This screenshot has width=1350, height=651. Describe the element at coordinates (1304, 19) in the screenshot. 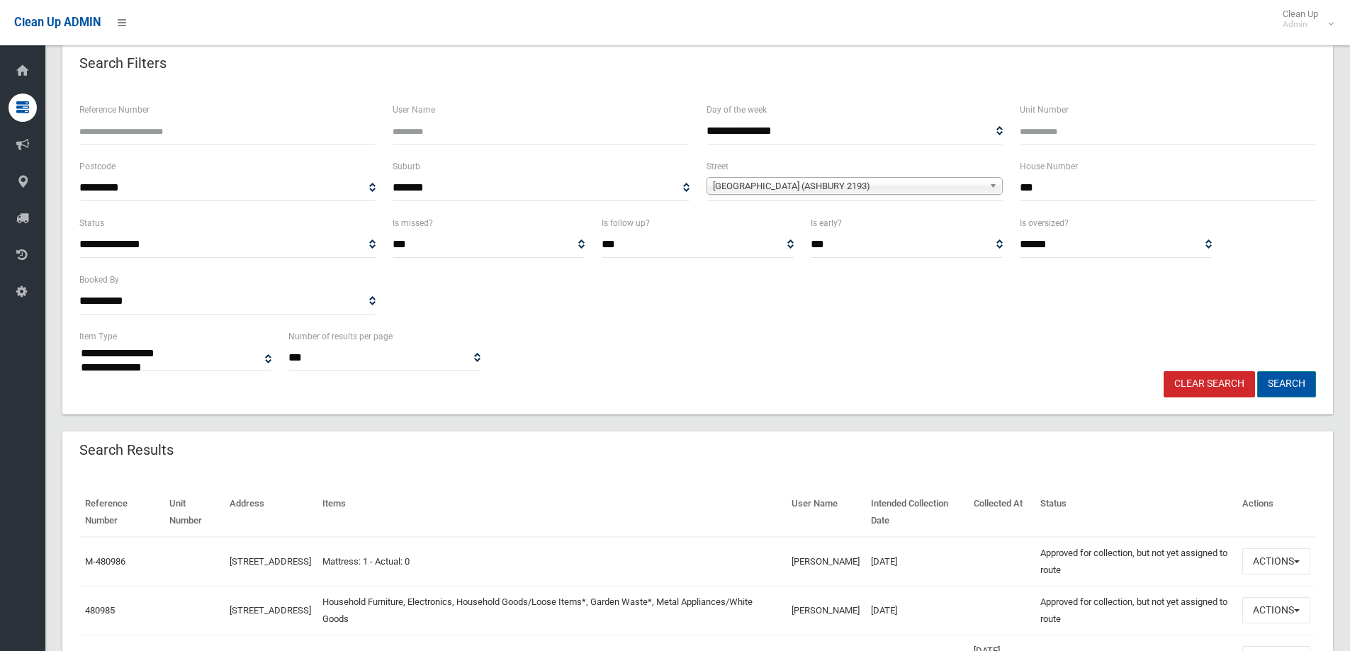

I see `span: Clean Up` at that location.